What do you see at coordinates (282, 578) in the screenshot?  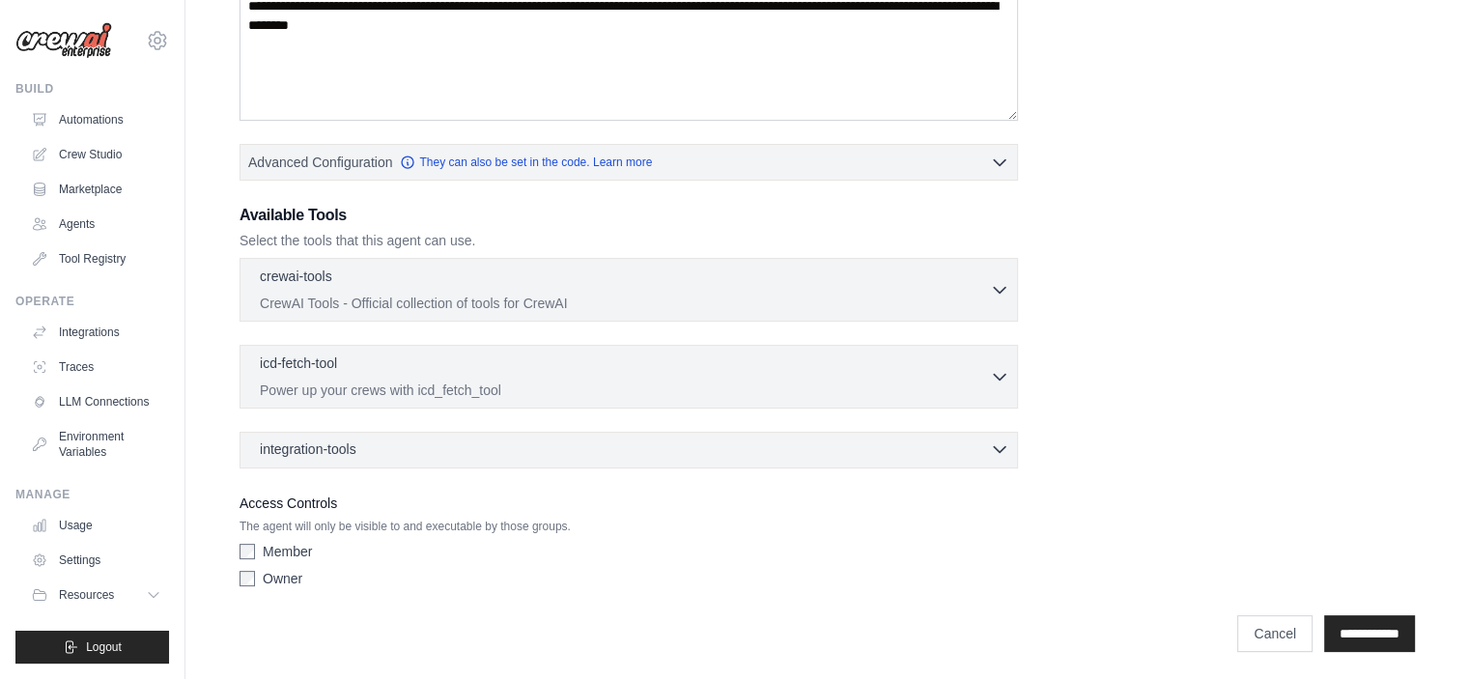 I see `label: Owner` at bounding box center [282, 578].